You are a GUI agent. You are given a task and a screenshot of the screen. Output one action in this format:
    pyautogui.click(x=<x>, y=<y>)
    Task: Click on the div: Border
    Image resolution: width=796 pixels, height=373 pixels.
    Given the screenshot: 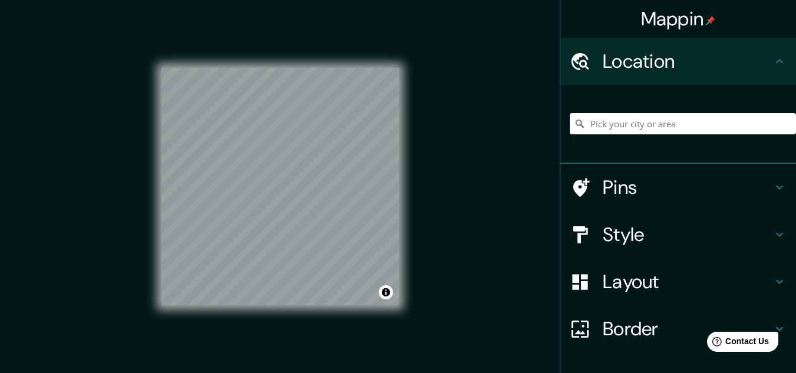 What is the action you would take?
    pyautogui.click(x=678, y=329)
    